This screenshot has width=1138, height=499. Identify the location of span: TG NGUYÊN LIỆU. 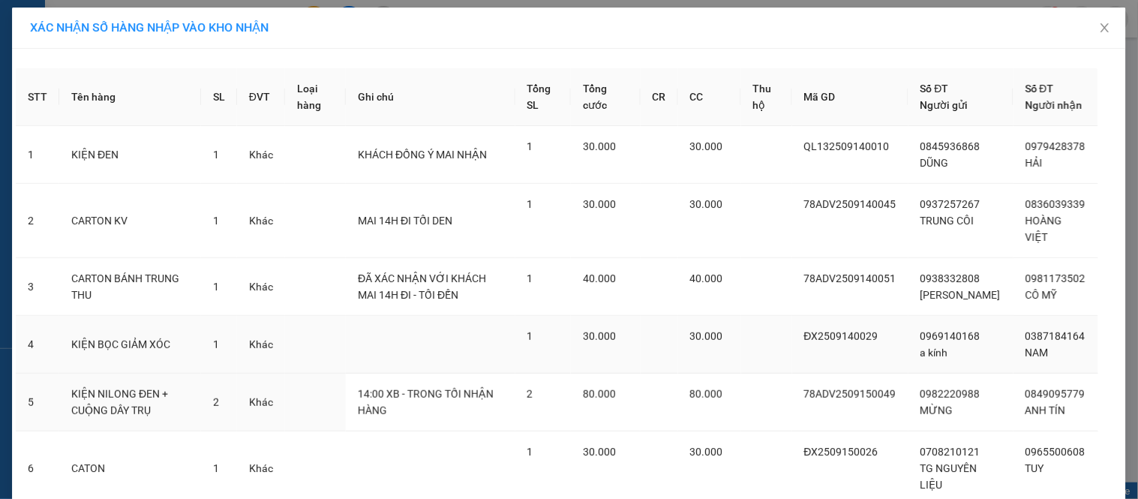
(949, 477).